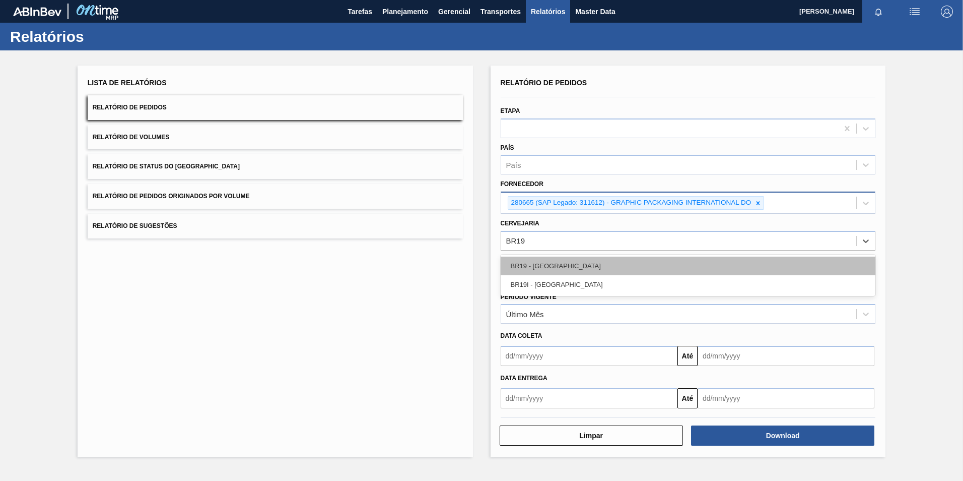  I want to click on button: Relatório de Pedidos Originados por Volume, so click(275, 196).